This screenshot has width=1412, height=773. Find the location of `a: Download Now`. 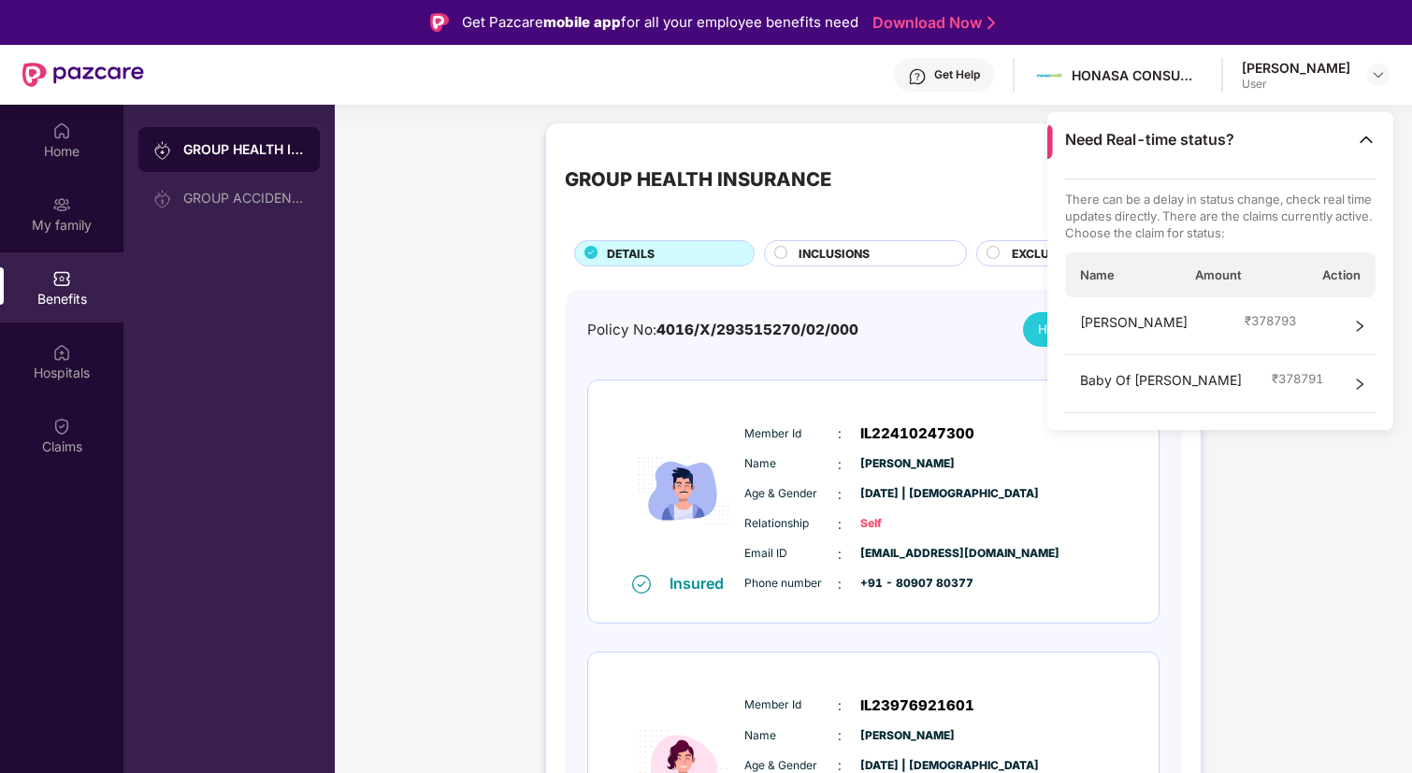

a: Download Now is located at coordinates (931, 22).